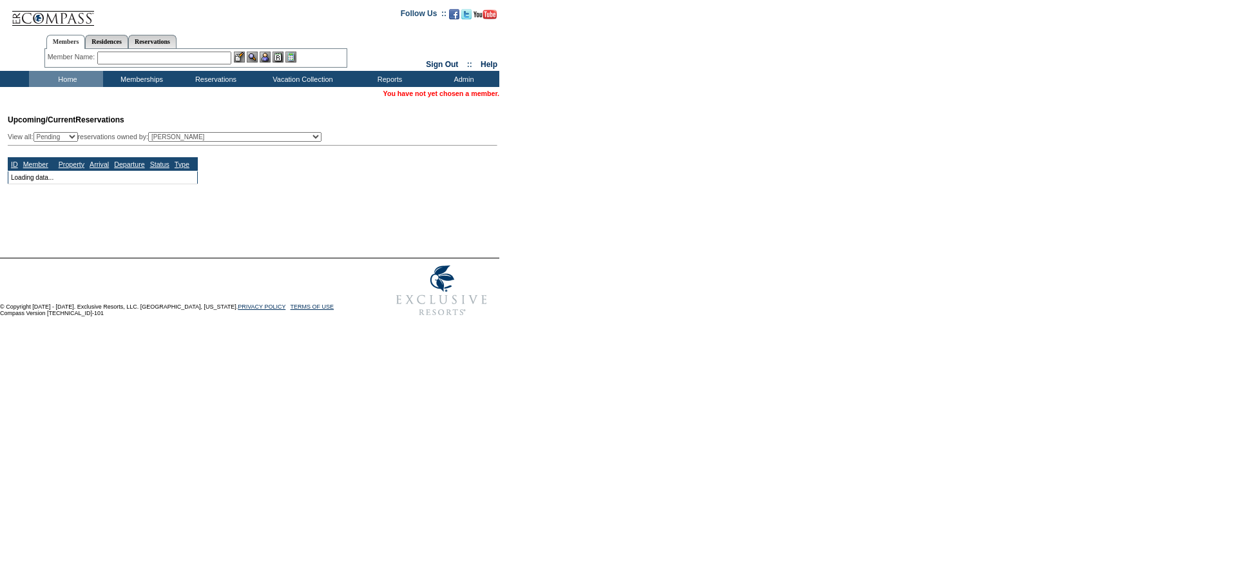  What do you see at coordinates (239, 57) in the screenshot?
I see `img: b_edit.gif` at bounding box center [239, 57].